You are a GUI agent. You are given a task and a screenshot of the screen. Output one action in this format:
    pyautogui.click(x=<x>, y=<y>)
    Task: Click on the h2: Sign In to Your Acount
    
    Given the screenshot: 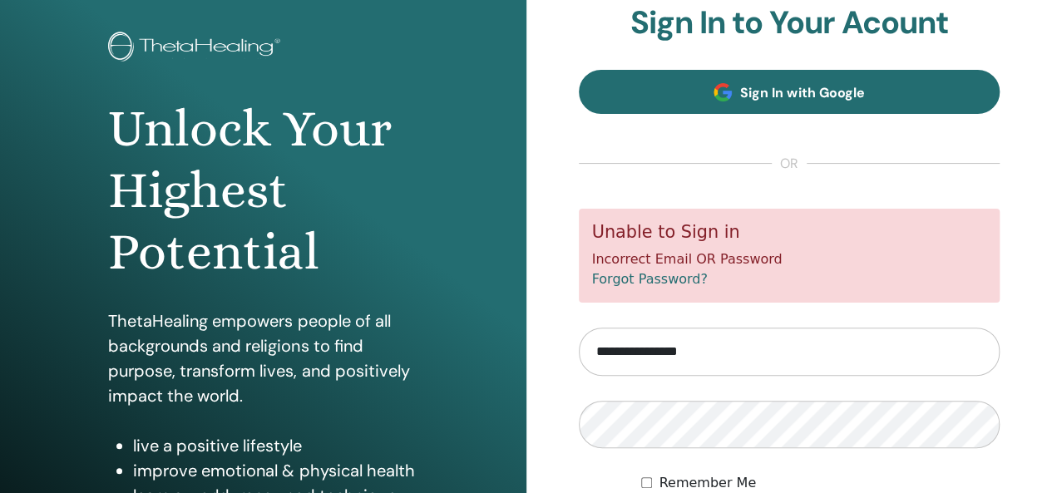 What is the action you would take?
    pyautogui.click(x=790, y=23)
    